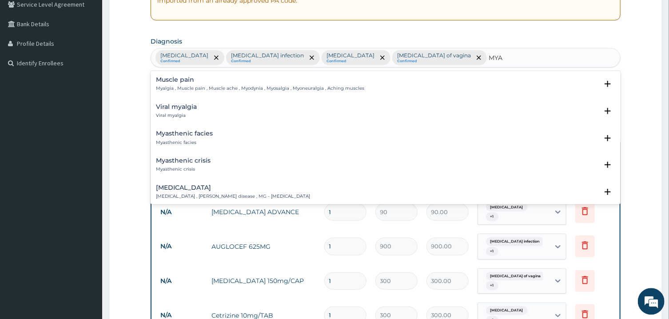  Describe the element at coordinates (87, 235) in the screenshot. I see `textarea: Type your message and hit 'Enter'` at that location.